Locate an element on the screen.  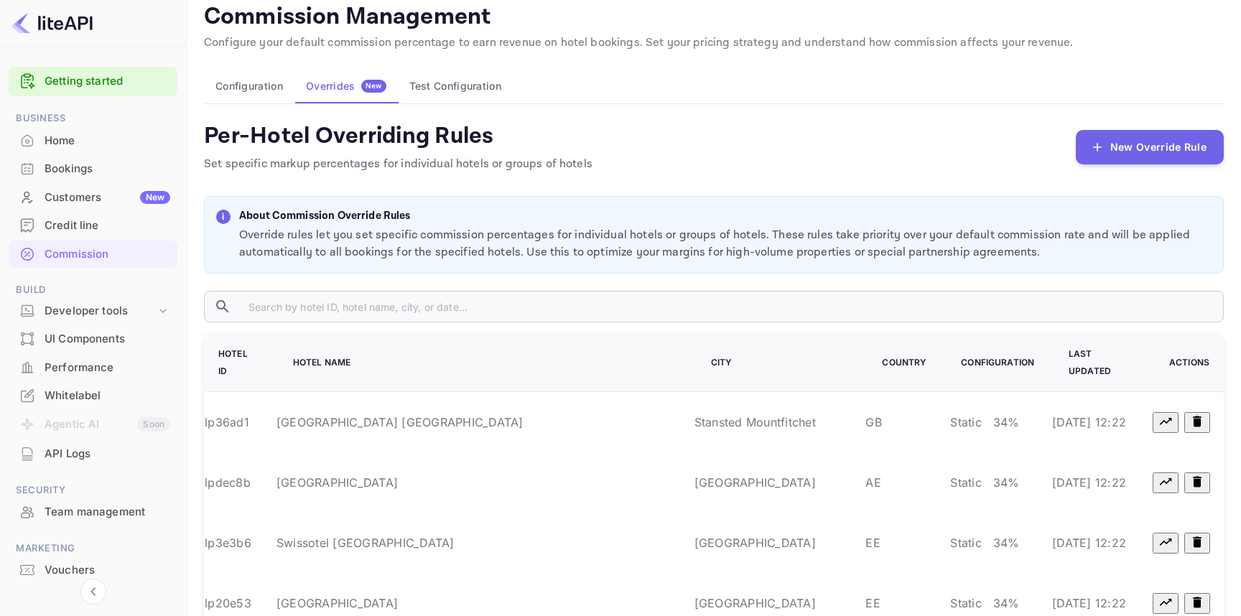
a: API Logs is located at coordinates (93, 453).